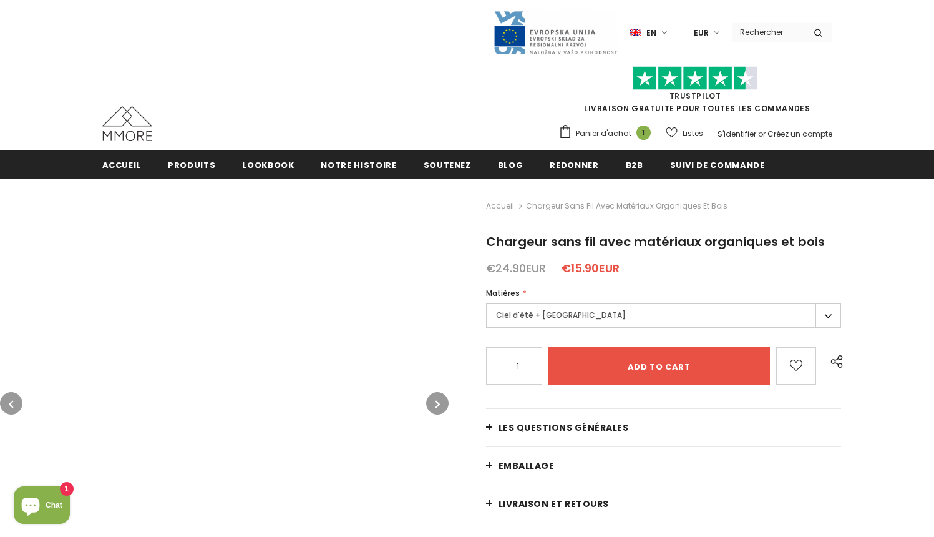 This screenshot has width=934, height=537. Describe the element at coordinates (695, 92) in the screenshot. I see `span: LIVRAISON GRATUITE POUR TOUTES LES COMMANDES` at that location.